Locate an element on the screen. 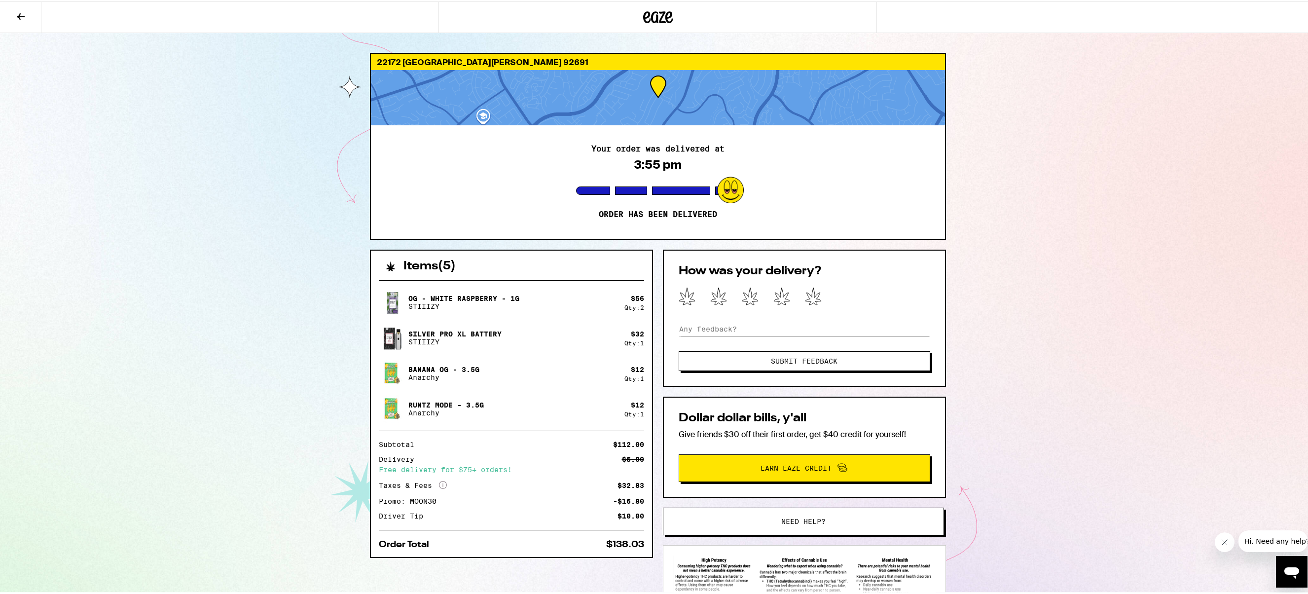  div: Free delivery for $75+ orders! is located at coordinates (512, 468).